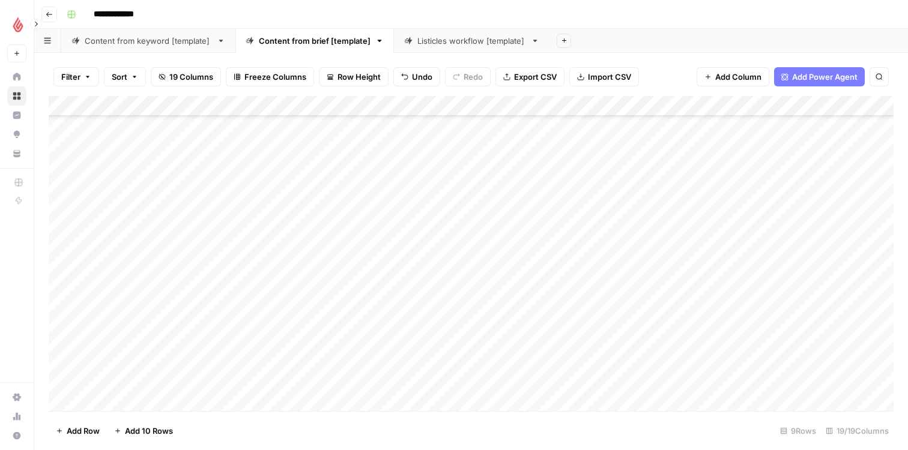 The height and width of the screenshot is (450, 908). Describe the element at coordinates (315, 41) in the screenshot. I see `div: Content from brief [template]` at that location.